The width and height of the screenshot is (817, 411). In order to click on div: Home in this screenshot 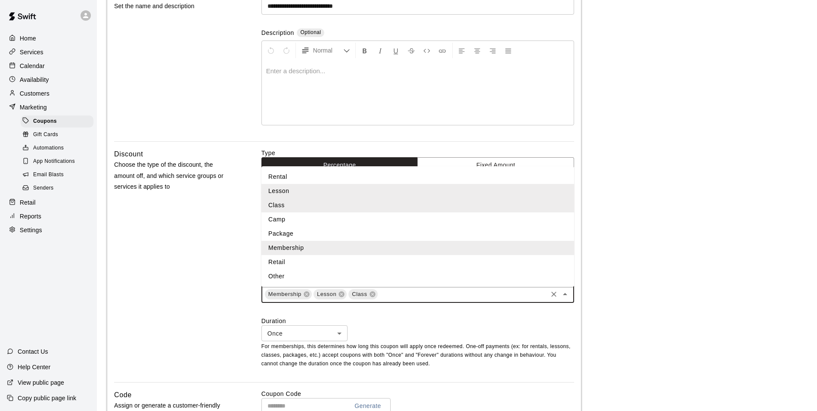, I will do `click(48, 38)`.